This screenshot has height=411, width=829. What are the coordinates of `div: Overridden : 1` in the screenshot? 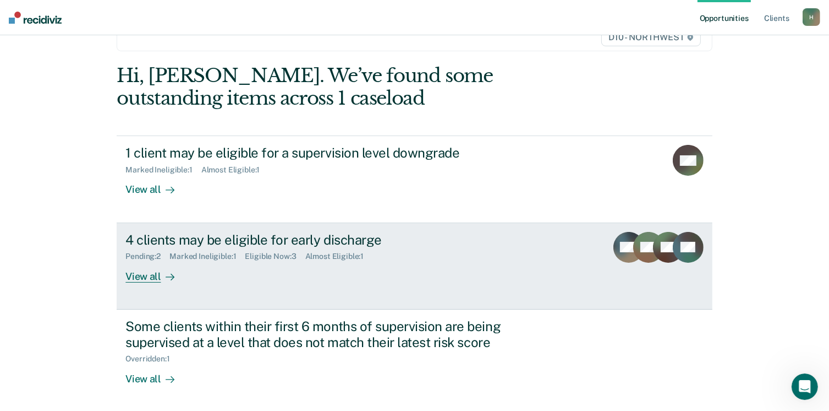 It's located at (152, 358).